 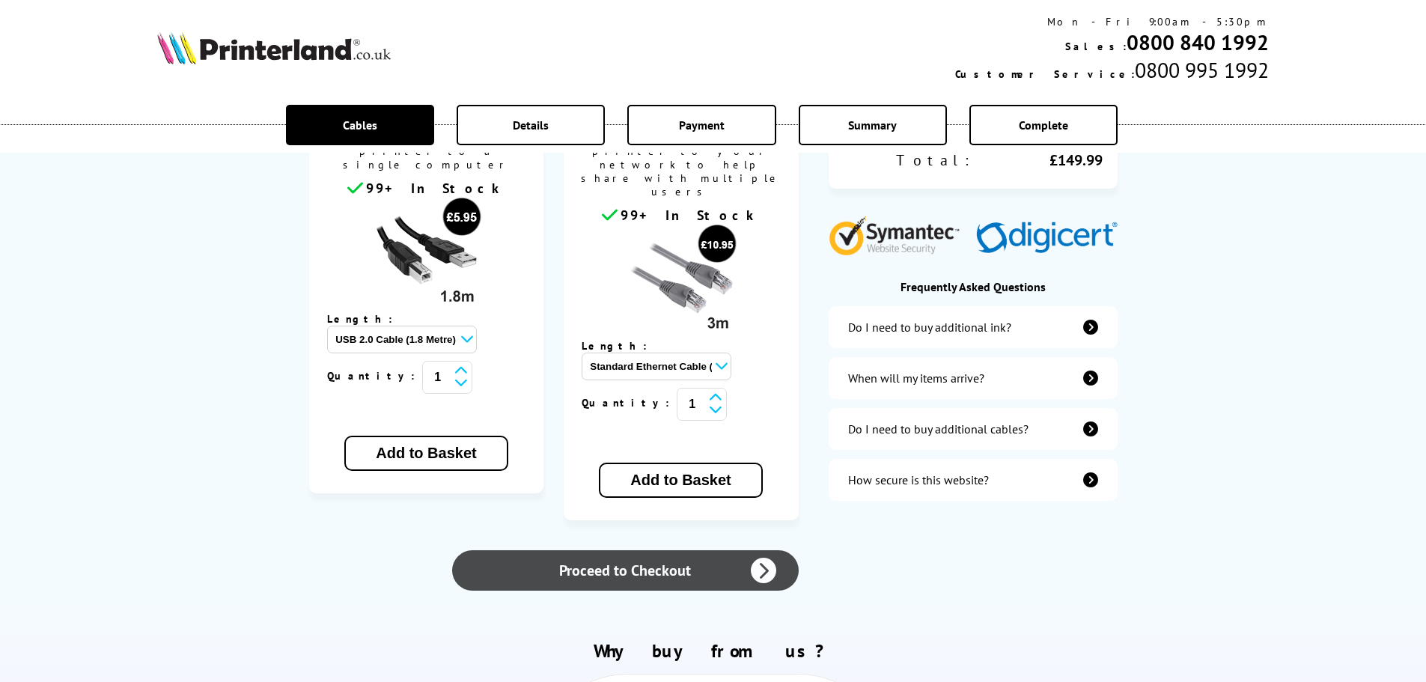 I want to click on span: Payment, so click(x=701, y=125).